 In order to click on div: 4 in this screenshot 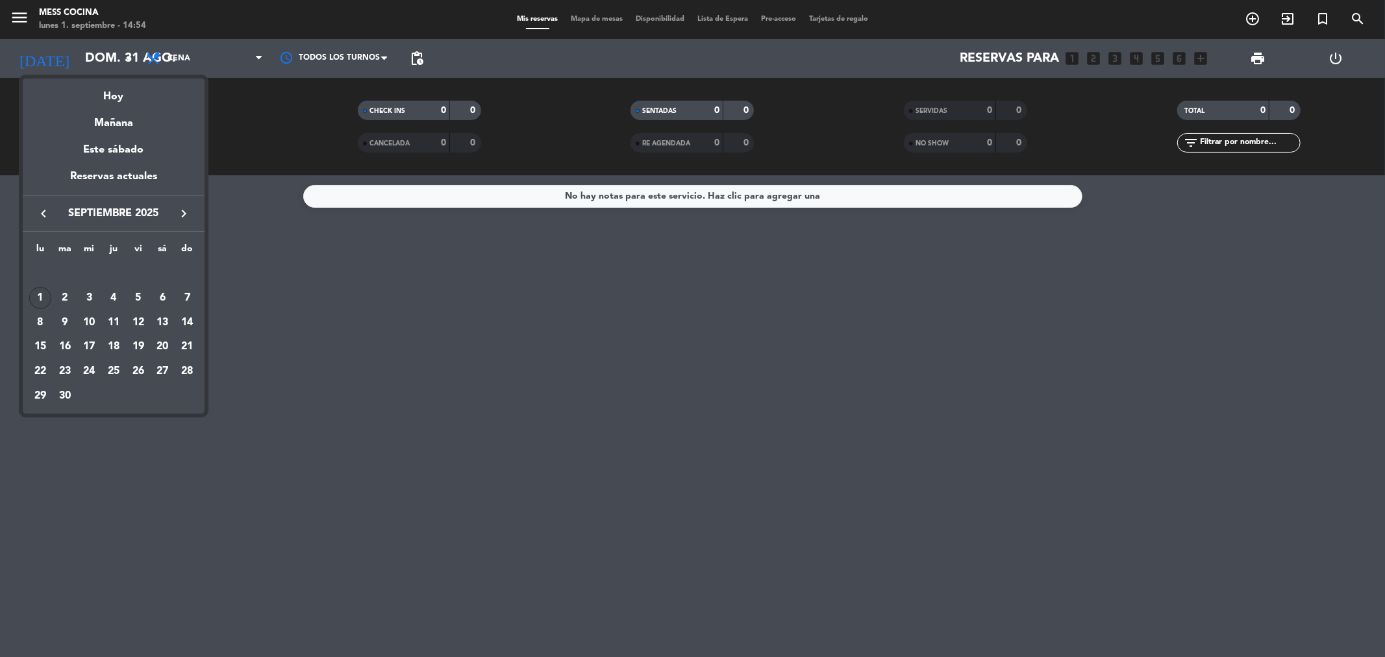, I will do `click(114, 298)`.